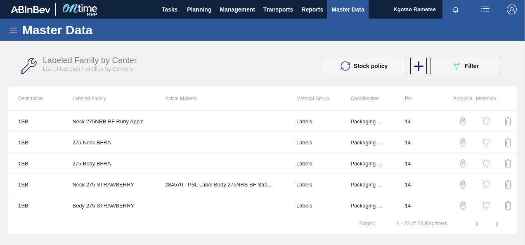 This screenshot has height=245, width=525. I want to click on td: Neck 275 STRAWBERRY, so click(109, 184).